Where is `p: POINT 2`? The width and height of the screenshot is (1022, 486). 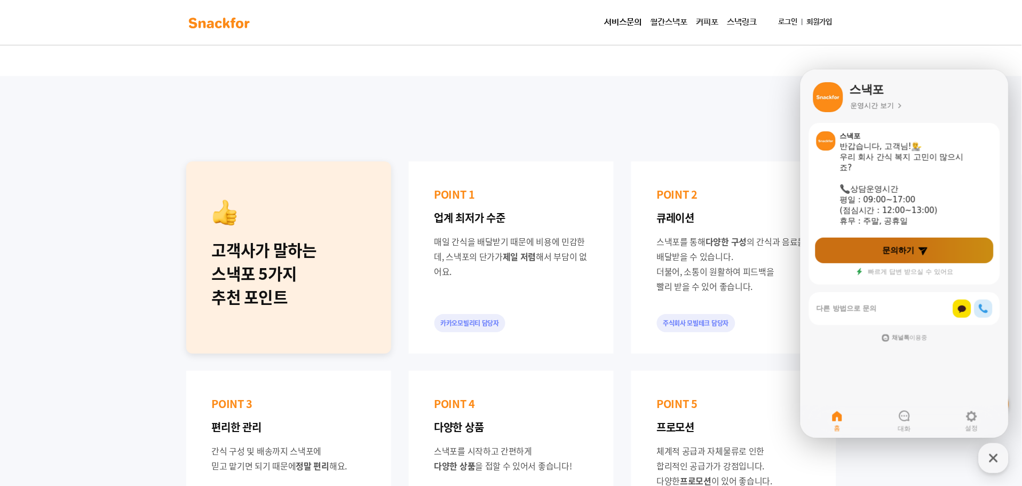
p: POINT 2 is located at coordinates (734, 194).